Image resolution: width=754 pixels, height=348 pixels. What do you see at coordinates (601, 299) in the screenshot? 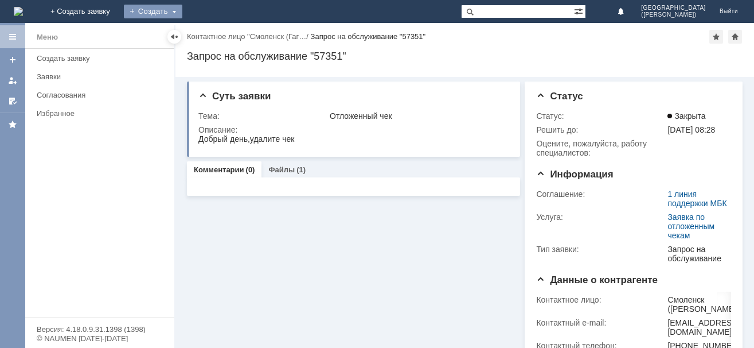
I see `div: Контактное лицо:` at bounding box center [601, 299].